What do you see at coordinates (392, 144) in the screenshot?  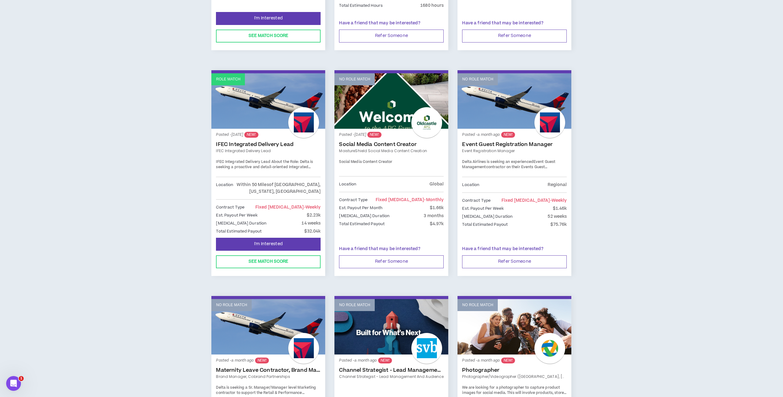 I see `a: Social Media Content Creator` at bounding box center [392, 144].